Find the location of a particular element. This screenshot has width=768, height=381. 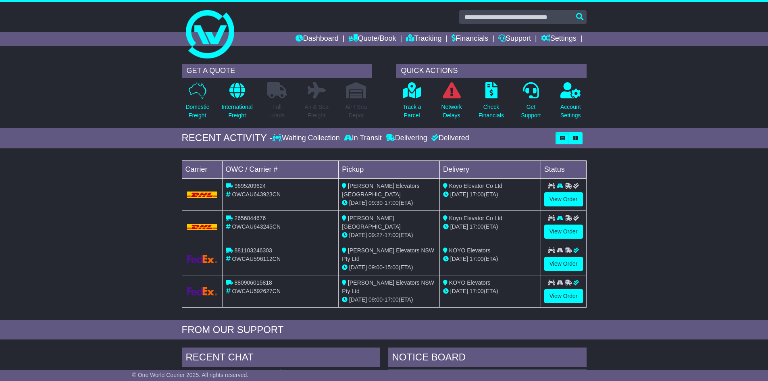

a: NetworkDelays is located at coordinates (451, 103).